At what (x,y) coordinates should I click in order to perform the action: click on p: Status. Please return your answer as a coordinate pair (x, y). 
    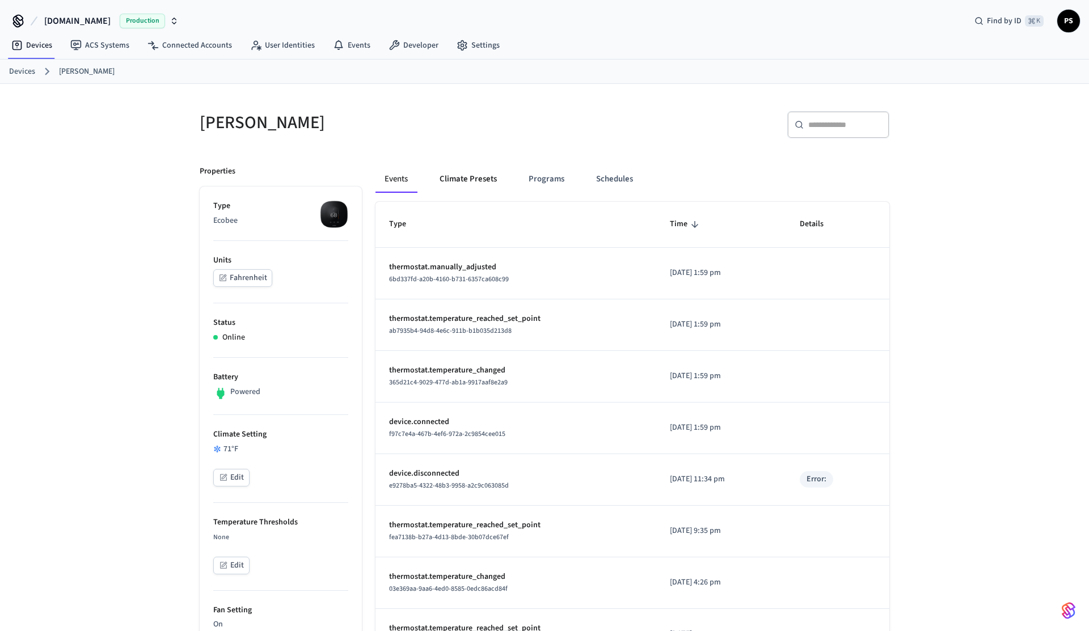
    Looking at the image, I should click on (281, 323).